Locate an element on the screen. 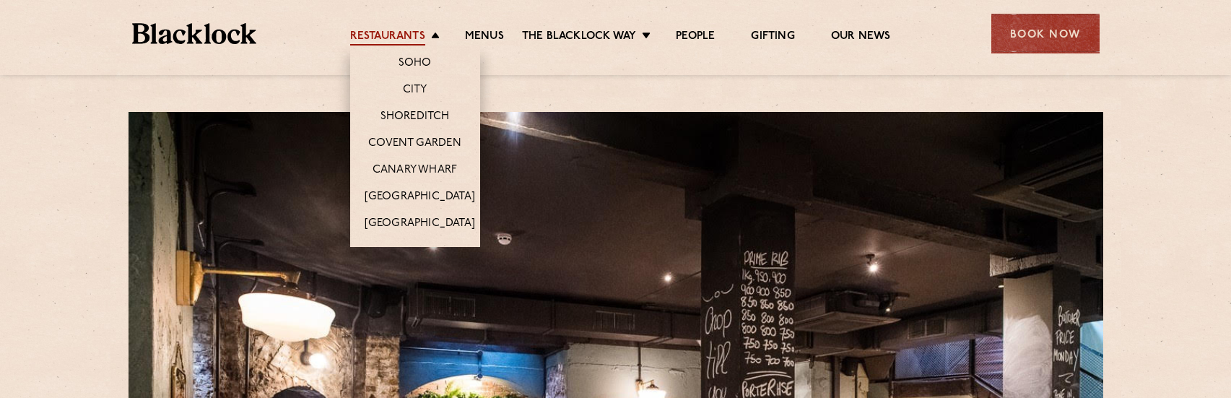  a: The Blacklock Way is located at coordinates (579, 38).